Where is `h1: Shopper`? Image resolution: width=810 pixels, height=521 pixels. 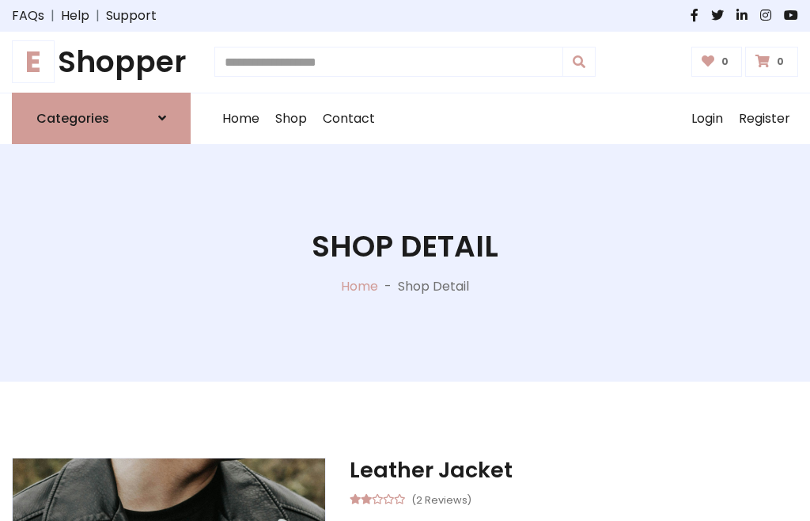 h1: Shopper is located at coordinates (101, 62).